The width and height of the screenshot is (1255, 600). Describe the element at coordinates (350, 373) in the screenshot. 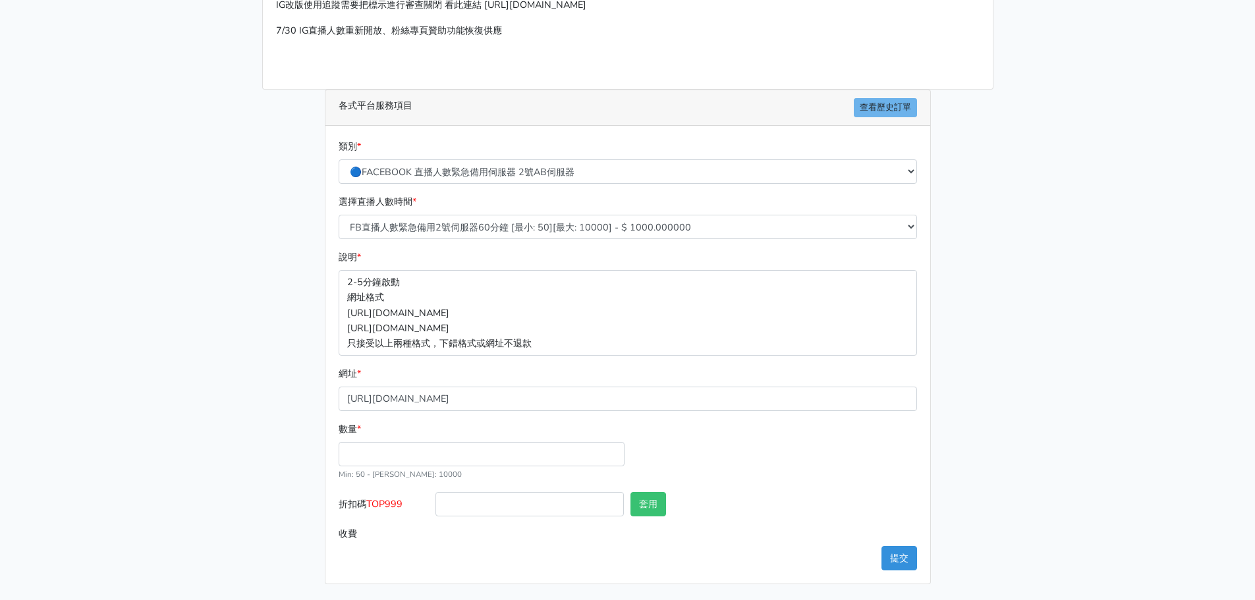

I see `label: 網址` at that location.